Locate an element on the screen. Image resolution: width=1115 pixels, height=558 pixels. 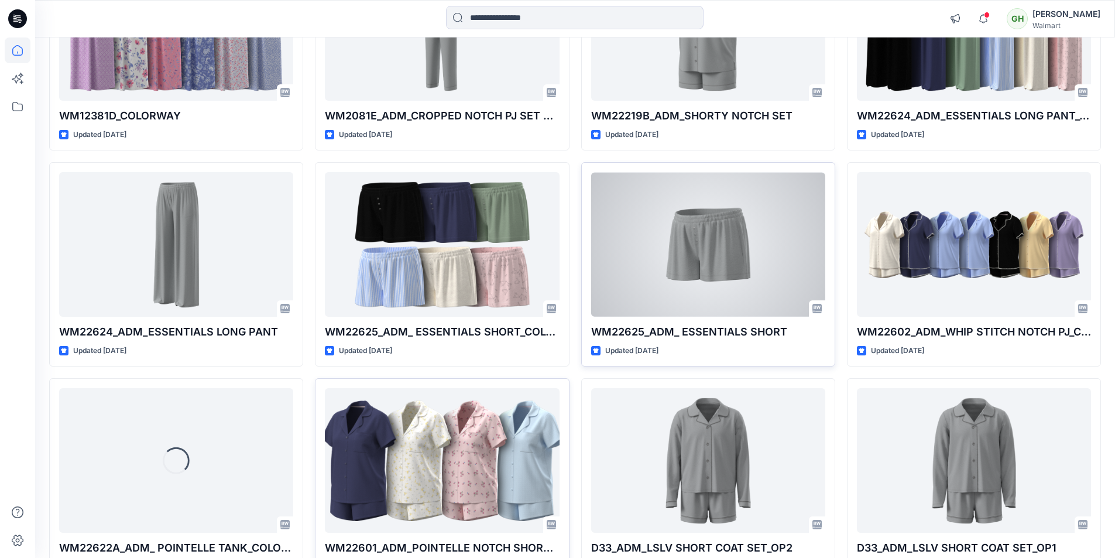
a: D33_ADM_LSLV SHORT COAT SET_OP2 is located at coordinates (708, 460).